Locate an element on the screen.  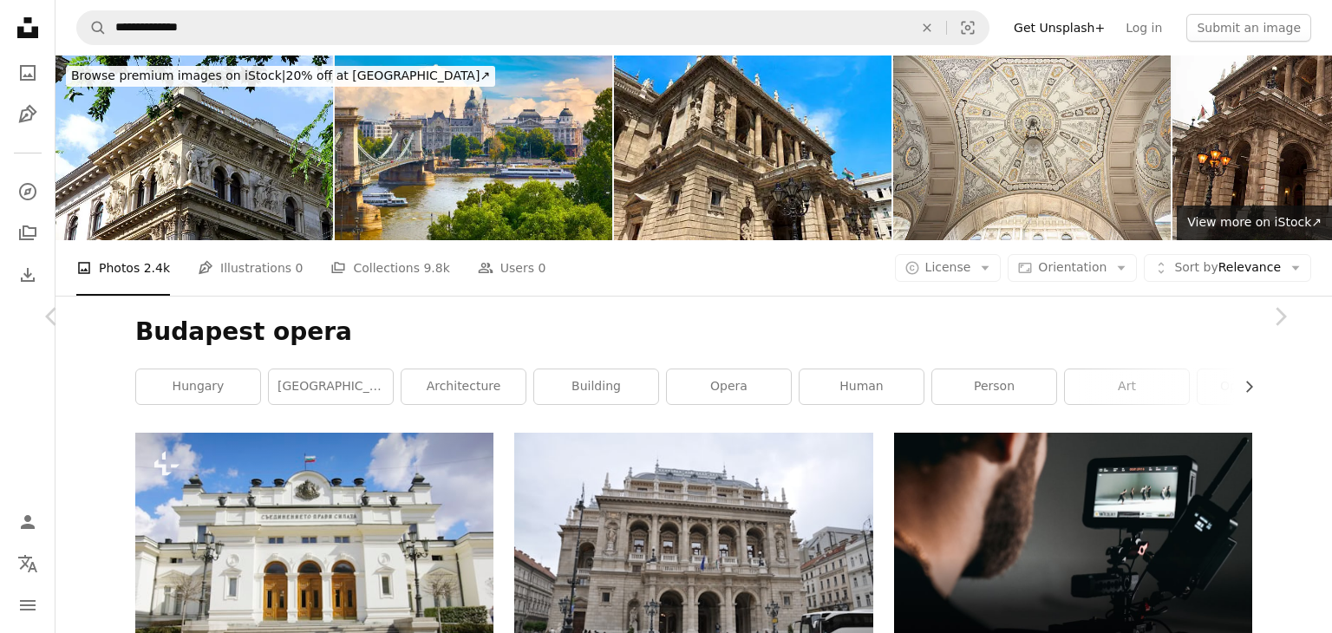
a: View more on iStock↗ is located at coordinates (1254, 223).